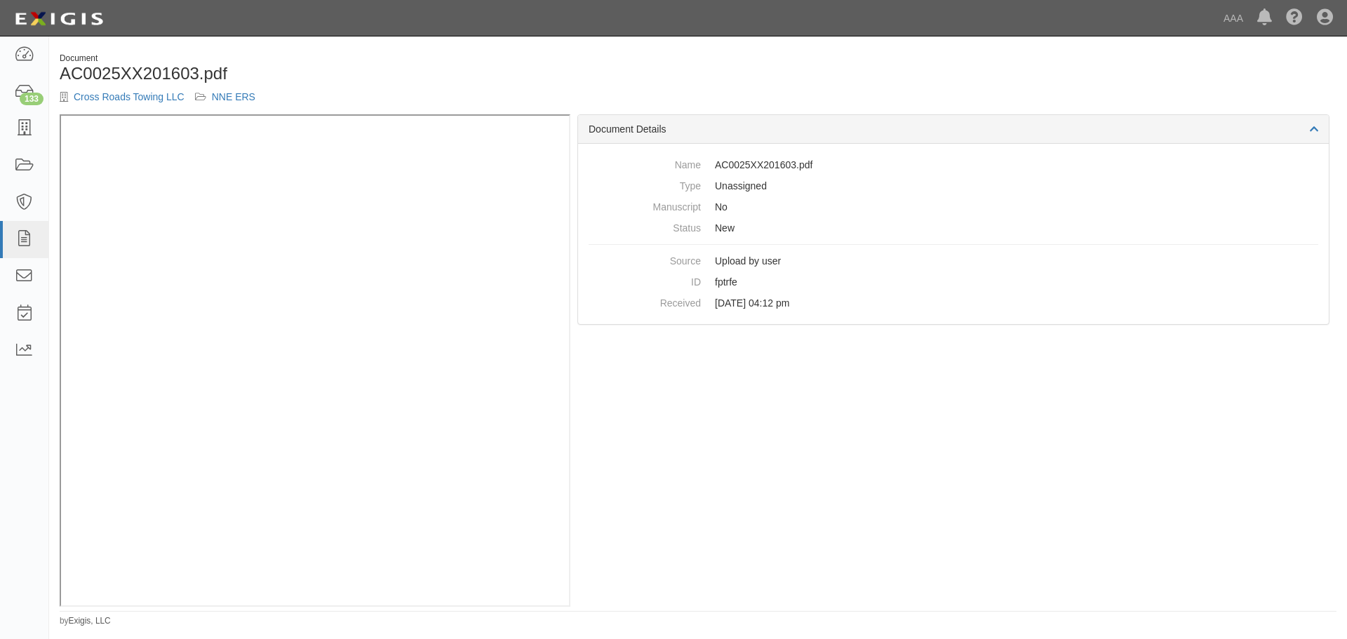 The image size is (1347, 639). Describe the element at coordinates (373, 58) in the screenshot. I see `div: Document` at that location.